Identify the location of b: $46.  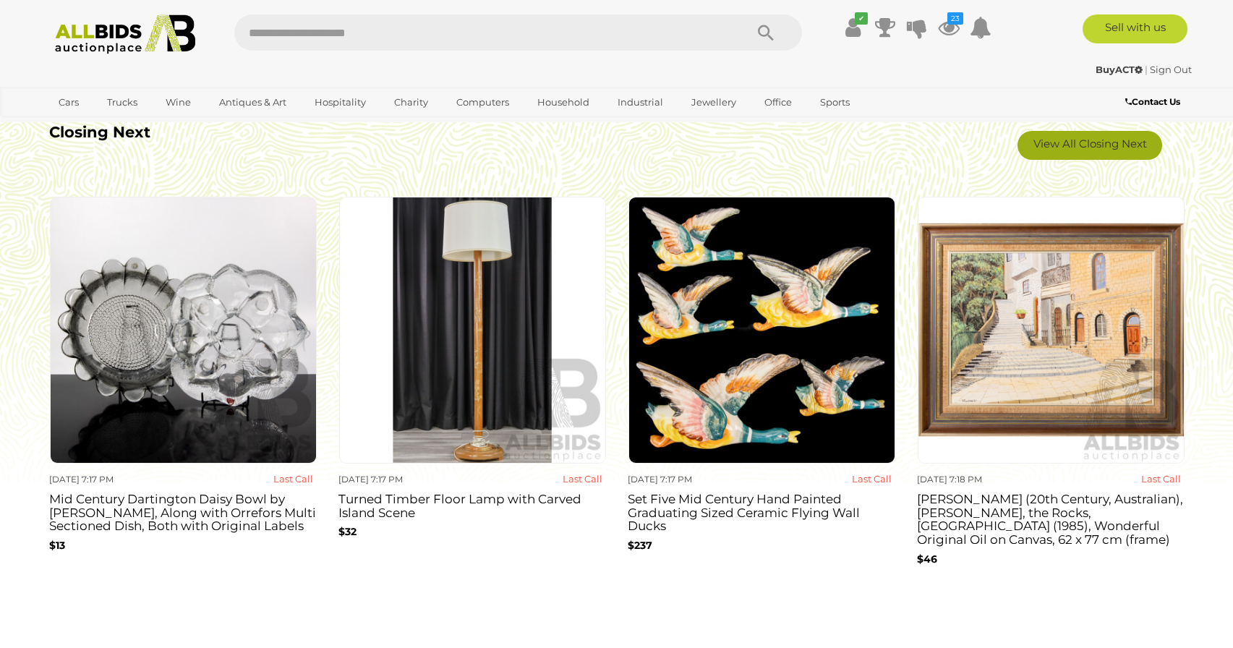
(927, 559).